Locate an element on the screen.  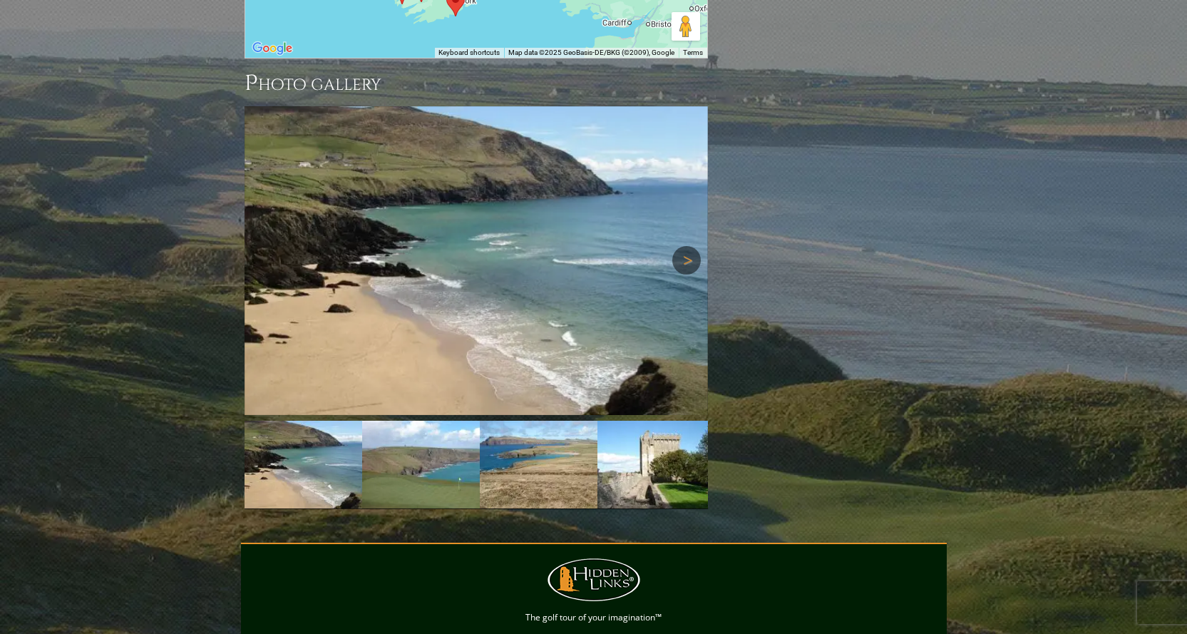
button: Drag Pegman onto the map to open Street View is located at coordinates (686, 26).